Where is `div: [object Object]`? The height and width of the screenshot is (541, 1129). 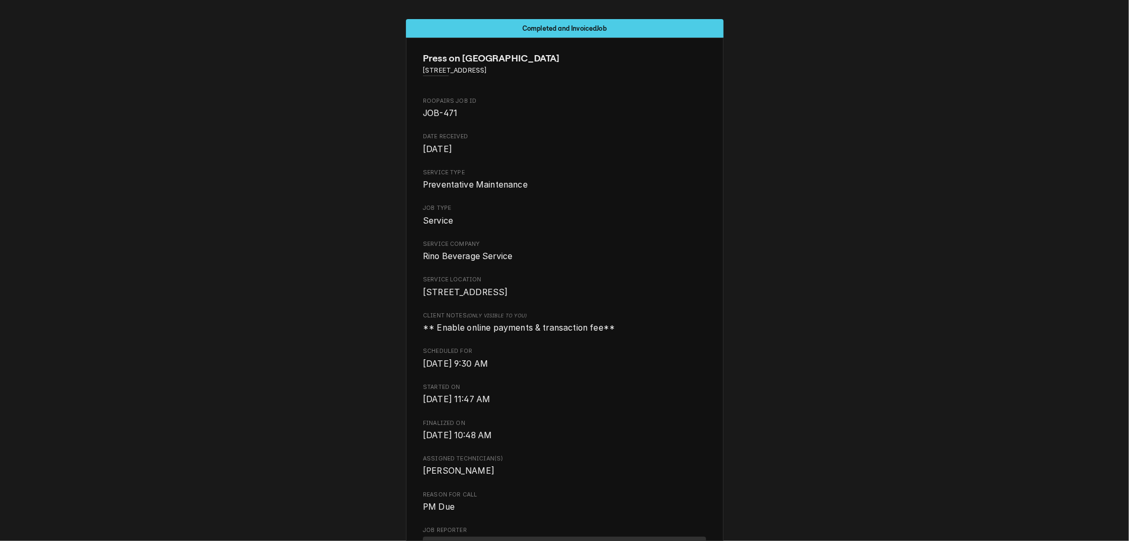
div: [object Object] is located at coordinates (564, 322).